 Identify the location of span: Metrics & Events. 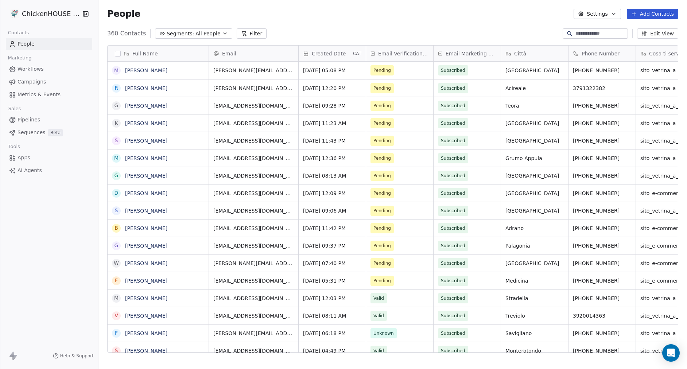
(39, 94).